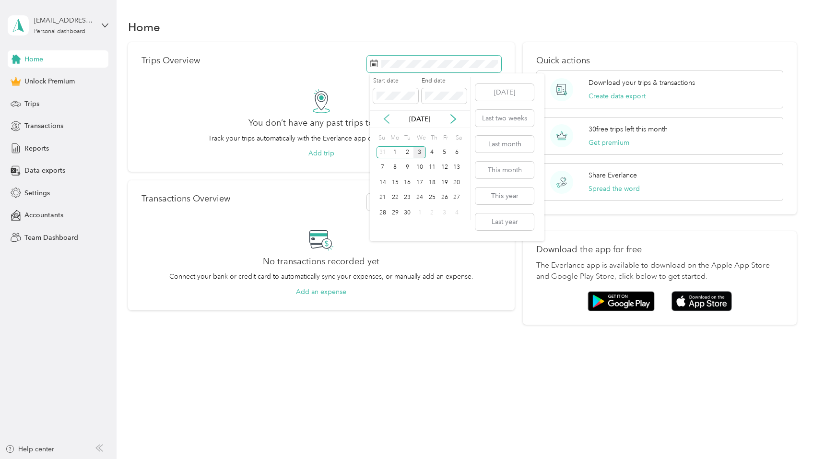 The image size is (813, 459). Describe the element at coordinates (51, 238) in the screenshot. I see `span: Team Dashboard` at that location.